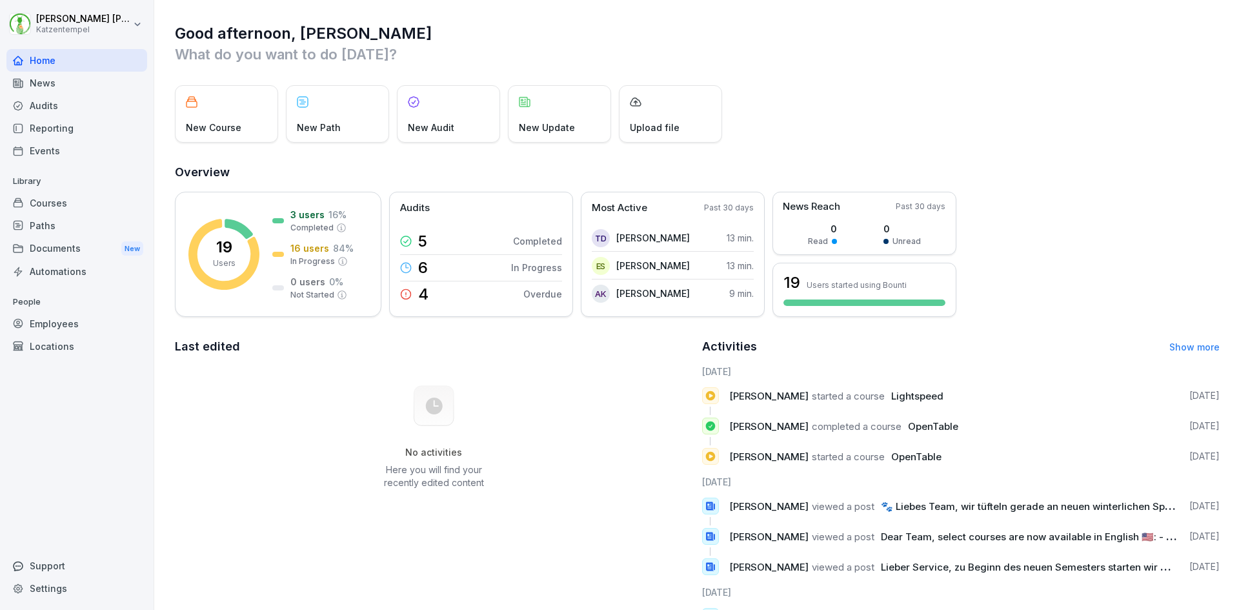 Image resolution: width=1239 pixels, height=610 pixels. I want to click on p: 0 users, so click(308, 281).